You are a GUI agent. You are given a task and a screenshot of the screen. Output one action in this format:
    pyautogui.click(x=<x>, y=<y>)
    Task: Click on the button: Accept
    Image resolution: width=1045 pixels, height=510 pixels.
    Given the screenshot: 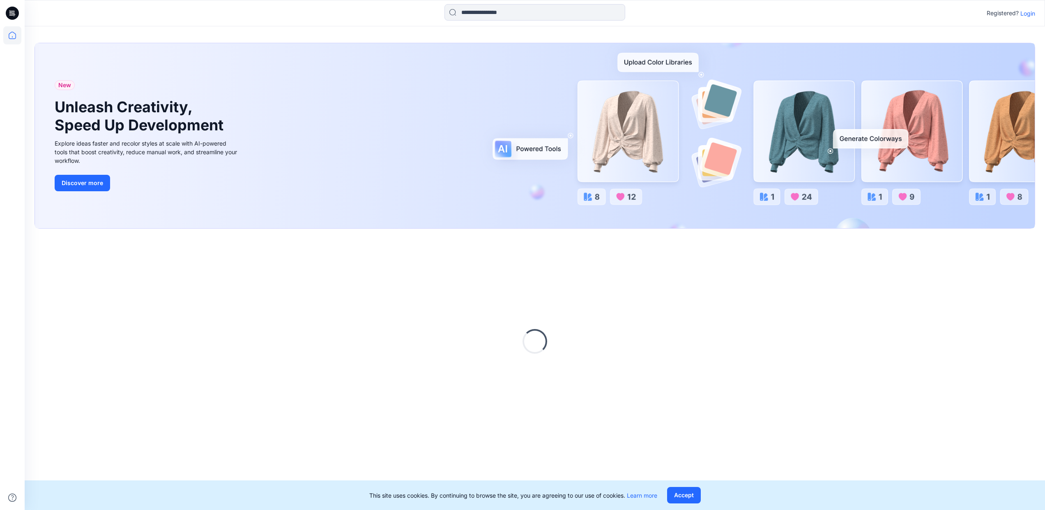 What is the action you would take?
    pyautogui.click(x=684, y=495)
    